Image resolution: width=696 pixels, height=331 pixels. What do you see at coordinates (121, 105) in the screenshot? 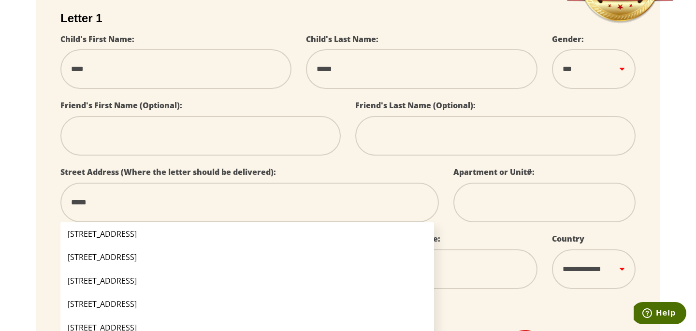
I see `label: Friend's First Name (Optional):` at bounding box center [121, 105].